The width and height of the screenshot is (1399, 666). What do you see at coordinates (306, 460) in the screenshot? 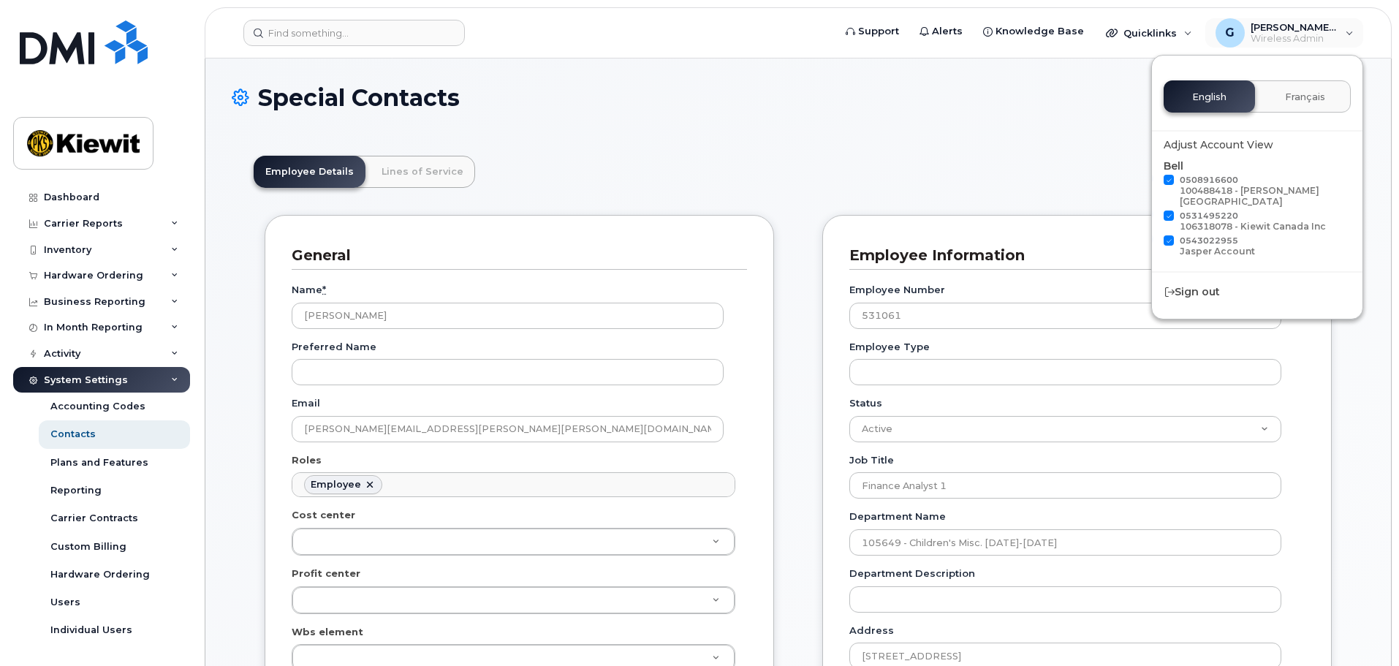
I see `label: Roles` at bounding box center [306, 460].